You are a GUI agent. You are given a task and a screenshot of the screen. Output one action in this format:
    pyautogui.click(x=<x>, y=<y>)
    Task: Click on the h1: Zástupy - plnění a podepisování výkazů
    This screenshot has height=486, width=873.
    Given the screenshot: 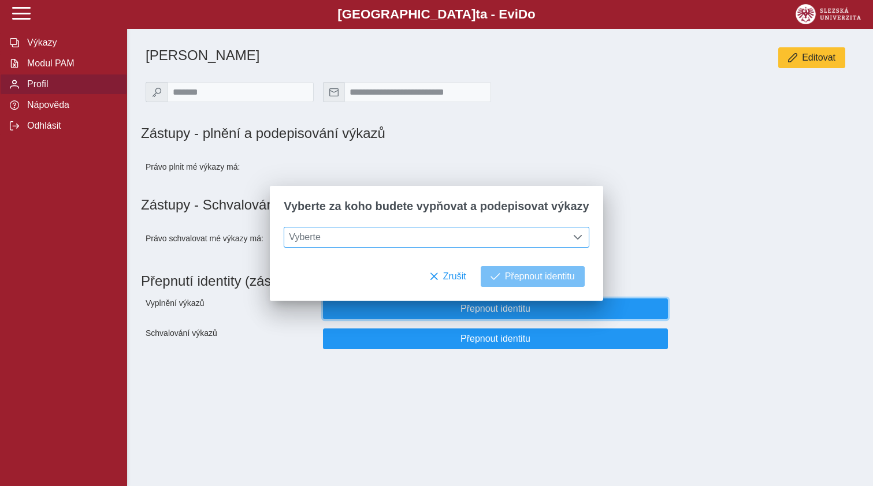 What is the action you would take?
    pyautogui.click(x=375, y=133)
    